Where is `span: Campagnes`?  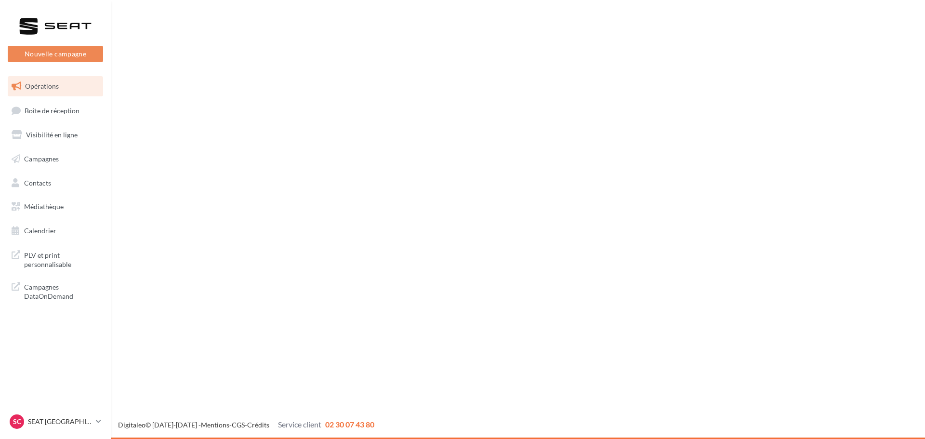 span: Campagnes is located at coordinates (41, 158).